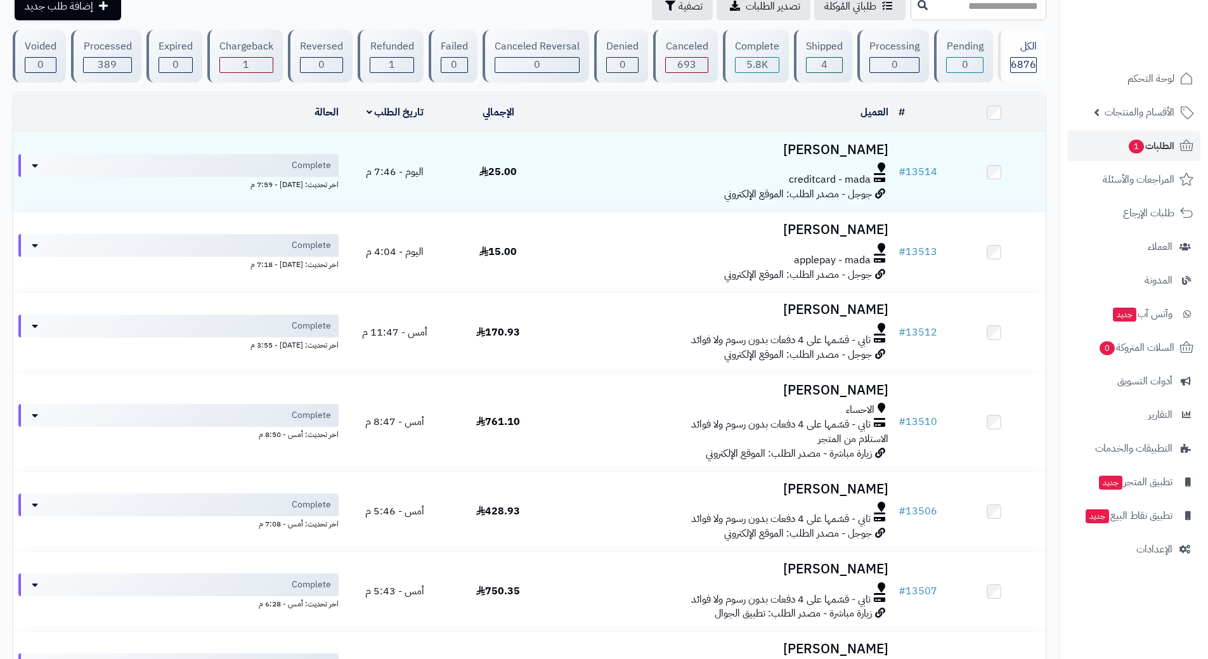 This screenshot has width=1208, height=659. Describe the element at coordinates (176, 46) in the screenshot. I see `div: Expired` at that location.